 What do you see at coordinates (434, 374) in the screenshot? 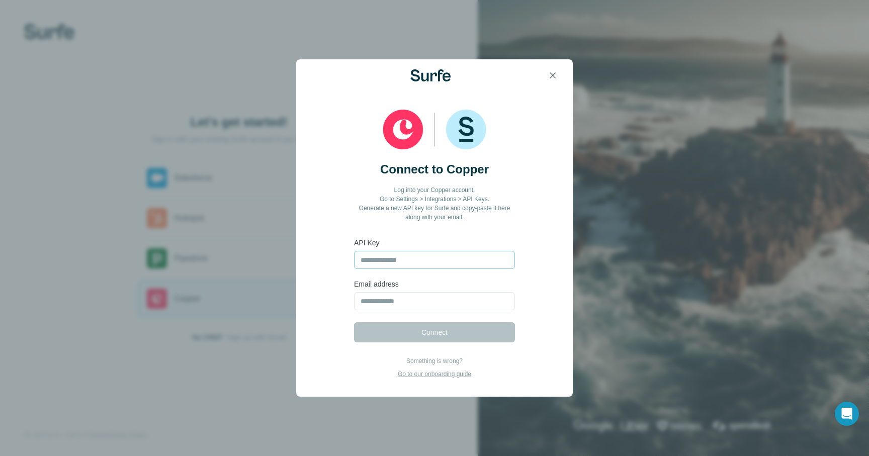
I see `p: Go to our onboarding guide` at bounding box center [434, 374].